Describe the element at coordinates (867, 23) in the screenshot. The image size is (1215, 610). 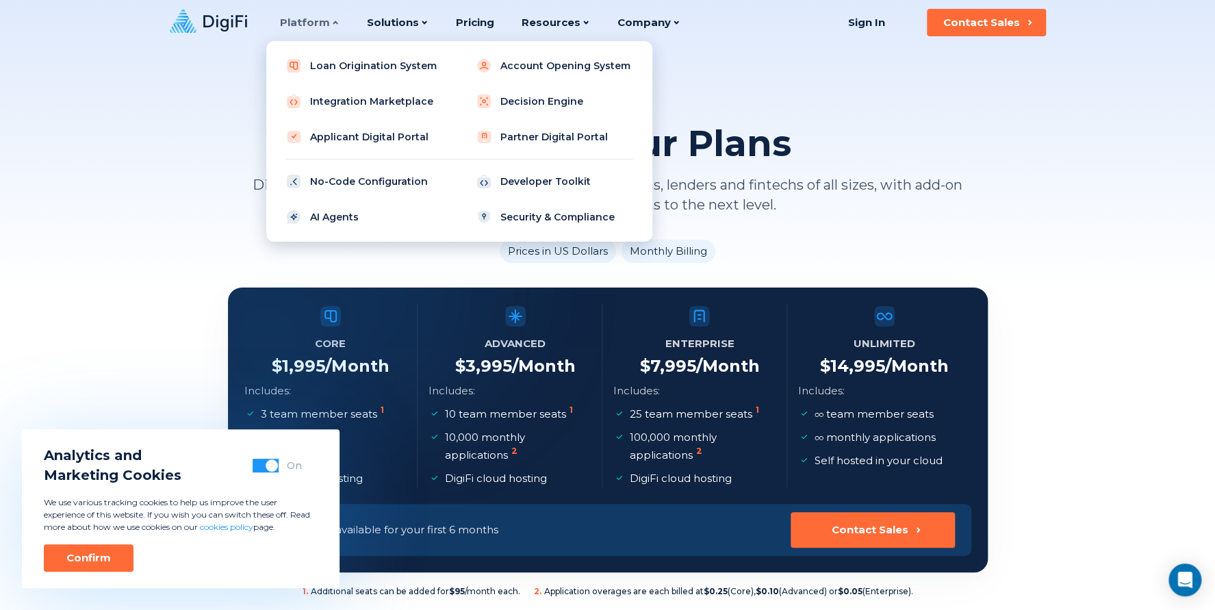
I see `a: Sign In` at that location.